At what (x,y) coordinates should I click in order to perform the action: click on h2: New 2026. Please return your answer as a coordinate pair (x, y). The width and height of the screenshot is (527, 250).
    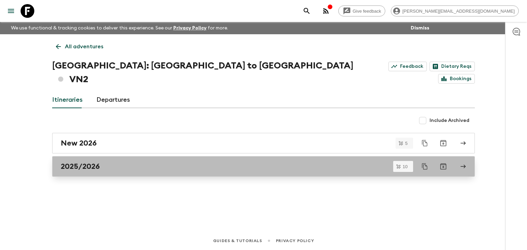
    Looking at the image, I should click on (79, 143).